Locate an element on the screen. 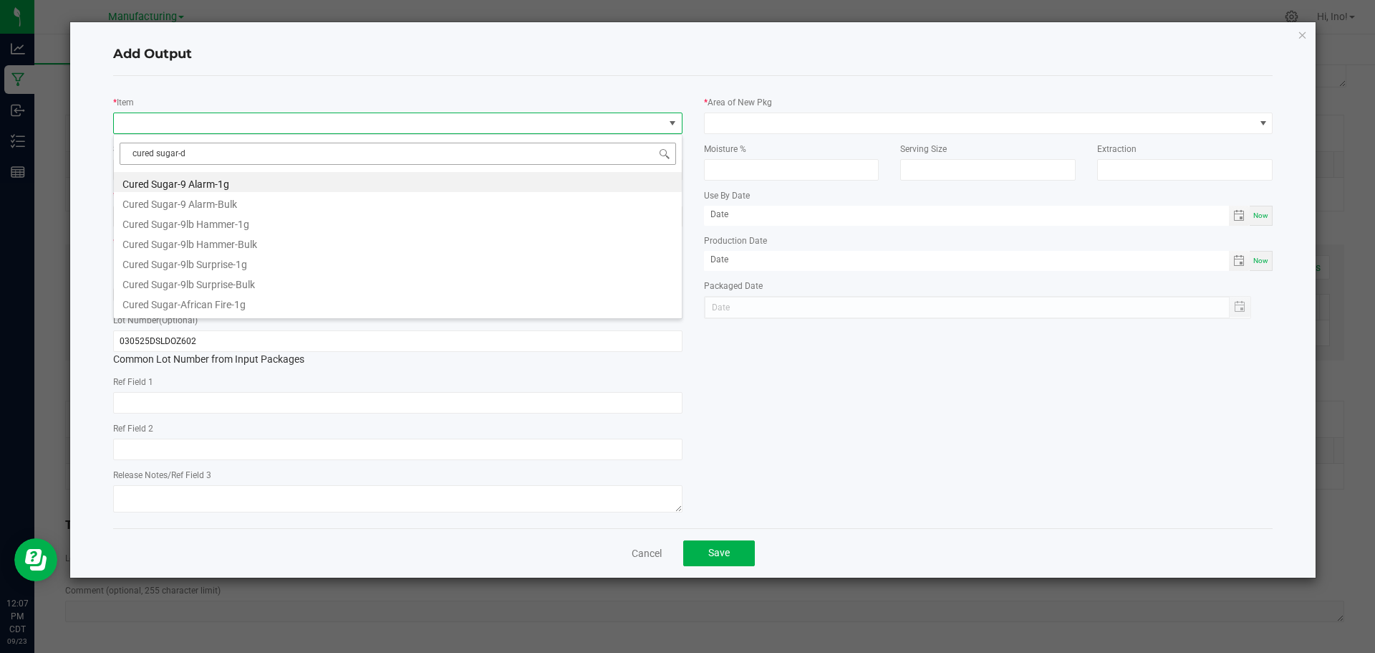 The height and width of the screenshot is (653, 1375). label: Item is located at coordinates (125, 102).